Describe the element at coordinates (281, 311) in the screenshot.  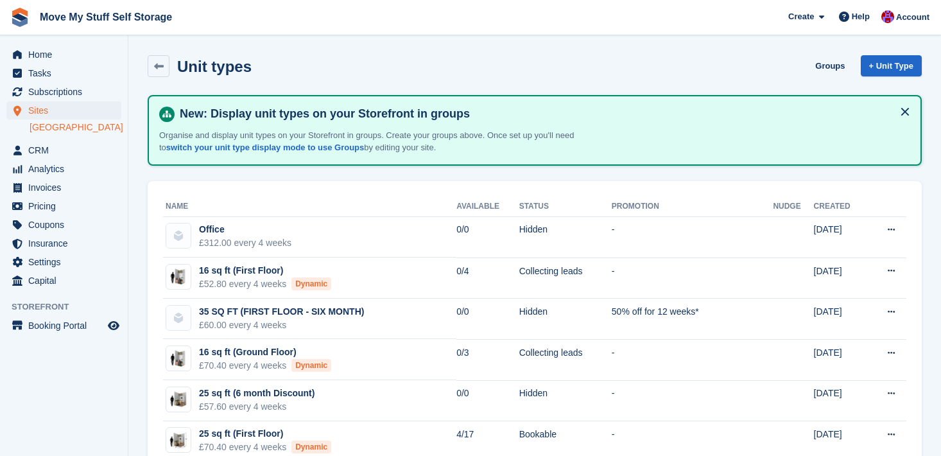
I see `div: 35 SQ FT (FIRST FLOOR - SIX MONTH)` at that location.